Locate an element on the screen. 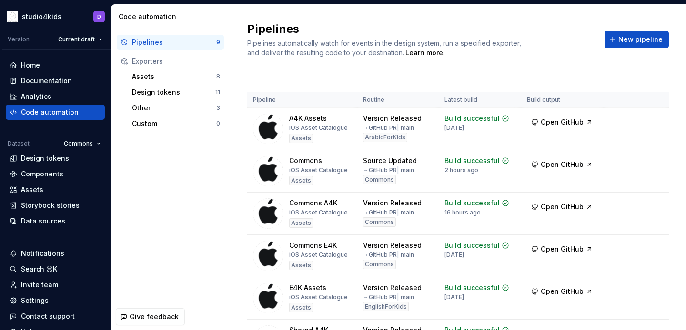 The height and width of the screenshot is (330, 686). div: Components is located at coordinates (42, 174).